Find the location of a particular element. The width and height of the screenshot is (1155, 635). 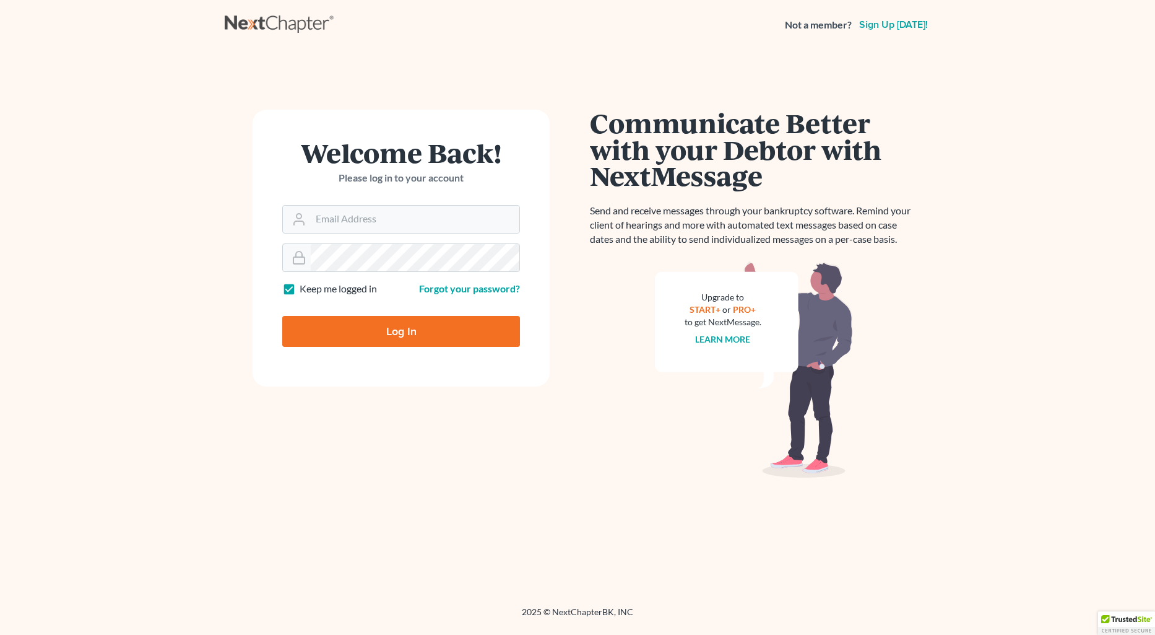

div: TrustedSite Certified is located at coordinates (1127, 623).